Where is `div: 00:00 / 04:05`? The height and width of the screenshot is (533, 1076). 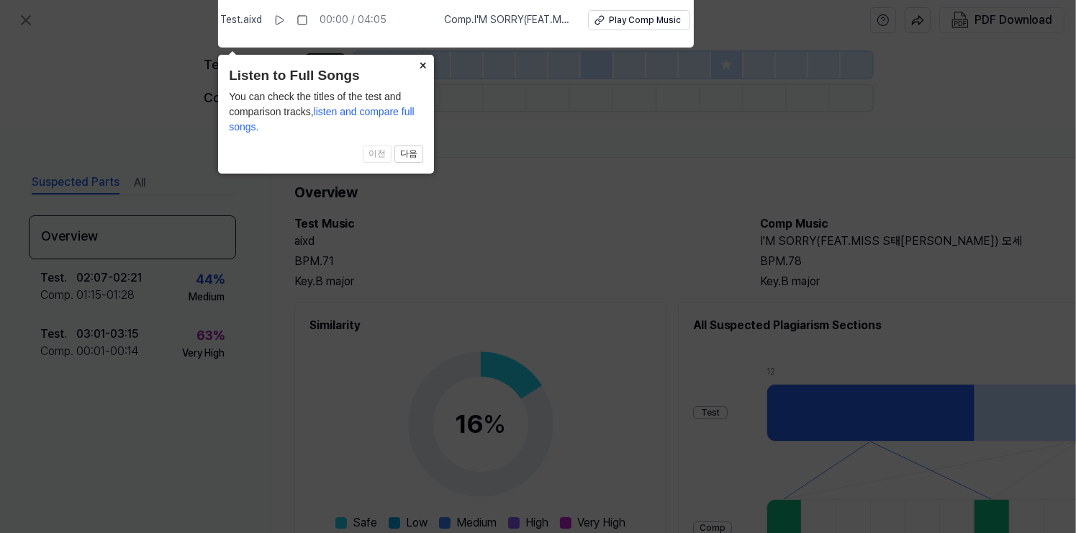 div: 00:00 / 04:05 is located at coordinates (353, 20).